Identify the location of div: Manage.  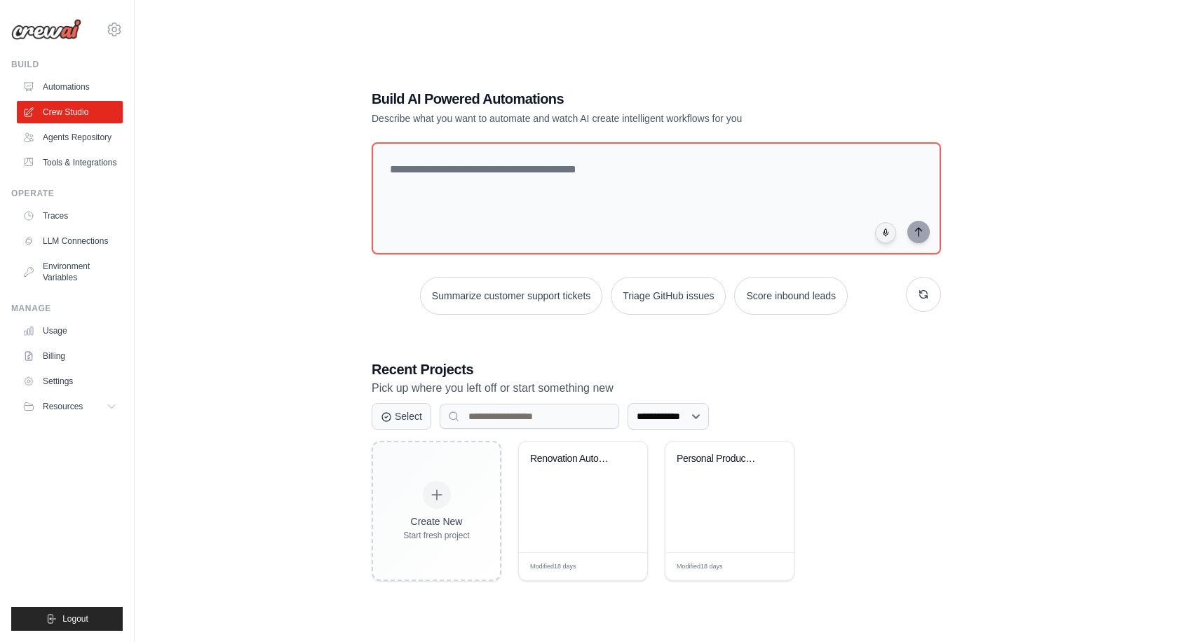
(67, 308).